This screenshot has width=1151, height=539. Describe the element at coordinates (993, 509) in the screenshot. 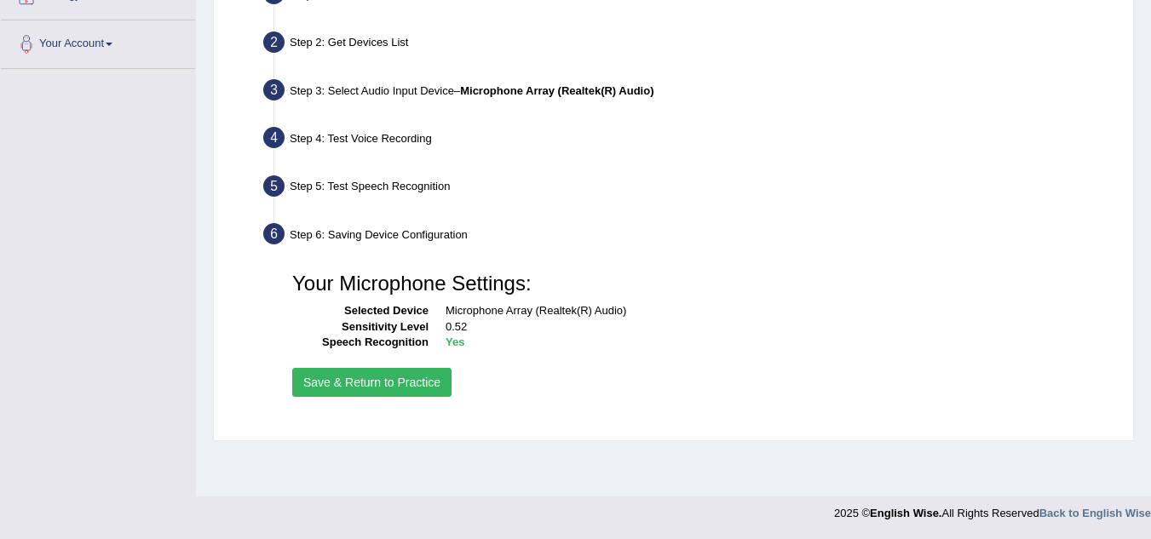

I see `div: 2025 © All Rights Reserved` at that location.